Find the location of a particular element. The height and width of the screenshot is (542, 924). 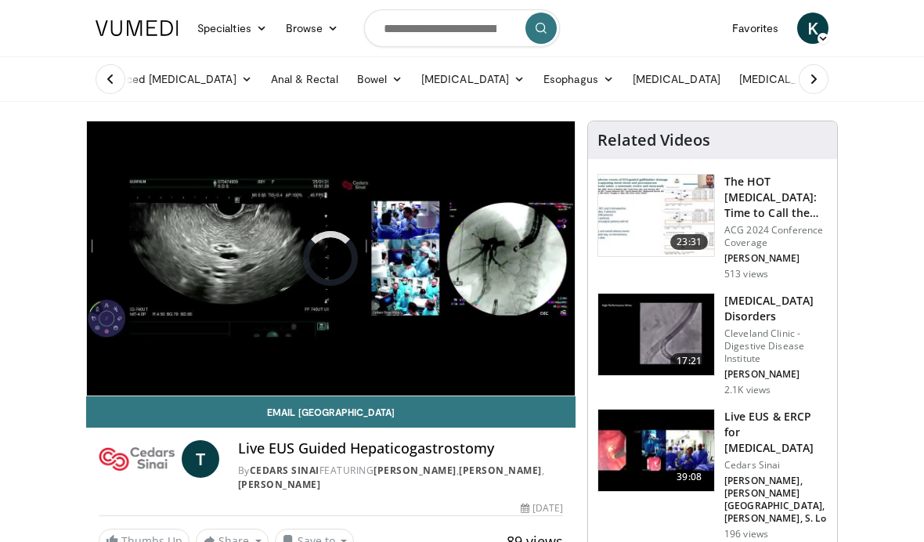

p: ACG 2024 Conference Coverage is located at coordinates (776, 237).